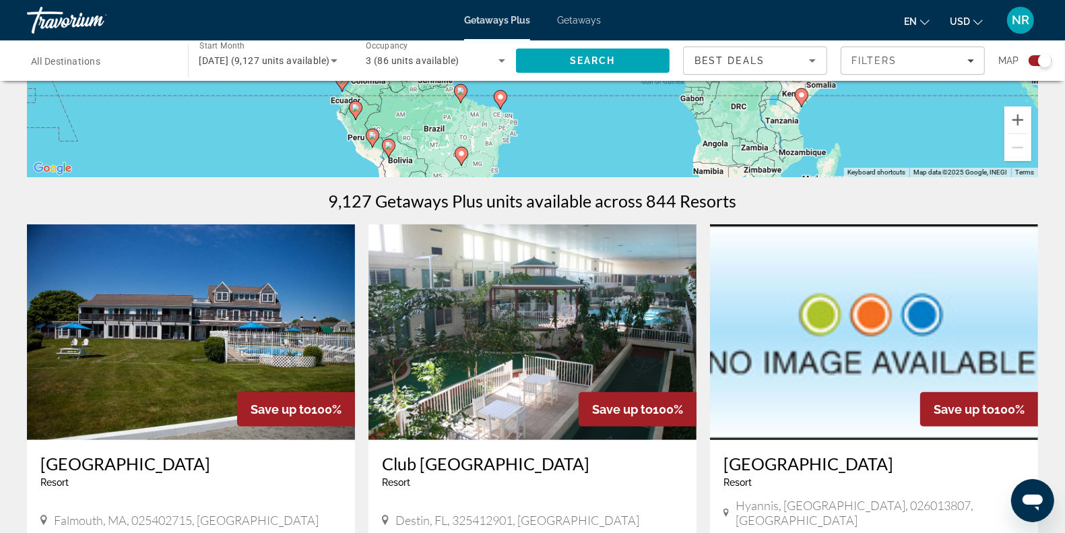 The height and width of the screenshot is (533, 1065). What do you see at coordinates (94, 20) in the screenshot?
I see `a: Travorium` at bounding box center [94, 20].